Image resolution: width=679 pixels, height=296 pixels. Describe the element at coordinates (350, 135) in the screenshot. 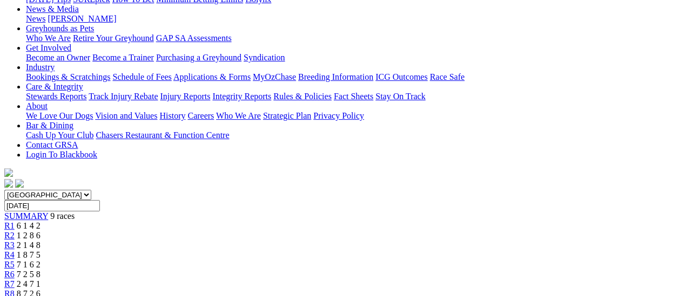

I see `div: Bar & Dining` at that location.